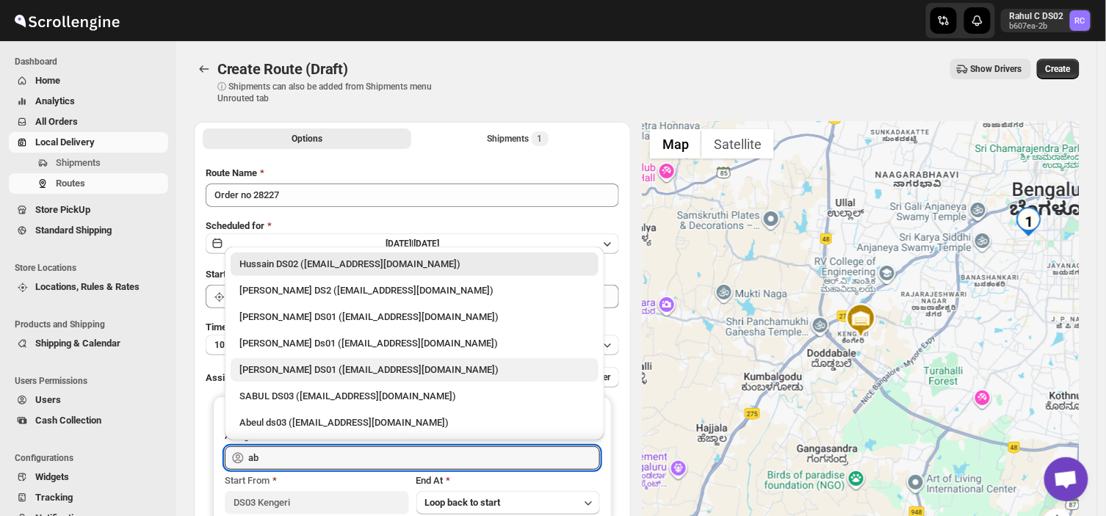 This screenshot has height=516, width=1106. I want to click on span: Assign to, so click(225, 377).